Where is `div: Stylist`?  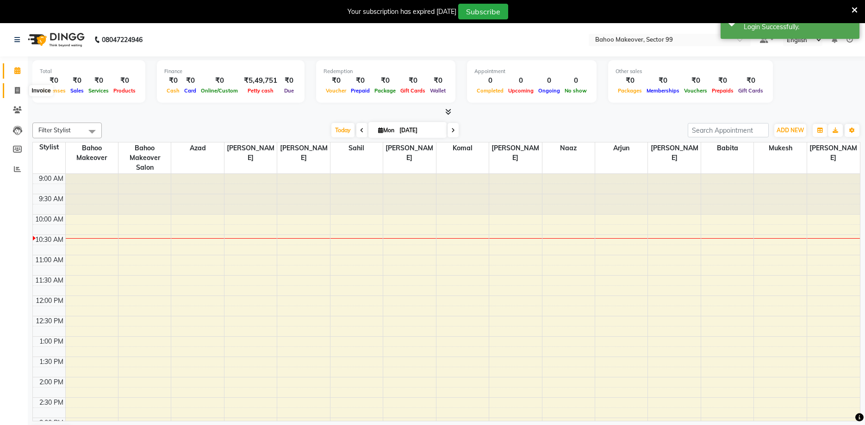
div: Stylist is located at coordinates (49, 147).